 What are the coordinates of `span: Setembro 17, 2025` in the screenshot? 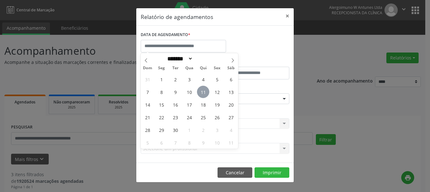 It's located at (189, 104).